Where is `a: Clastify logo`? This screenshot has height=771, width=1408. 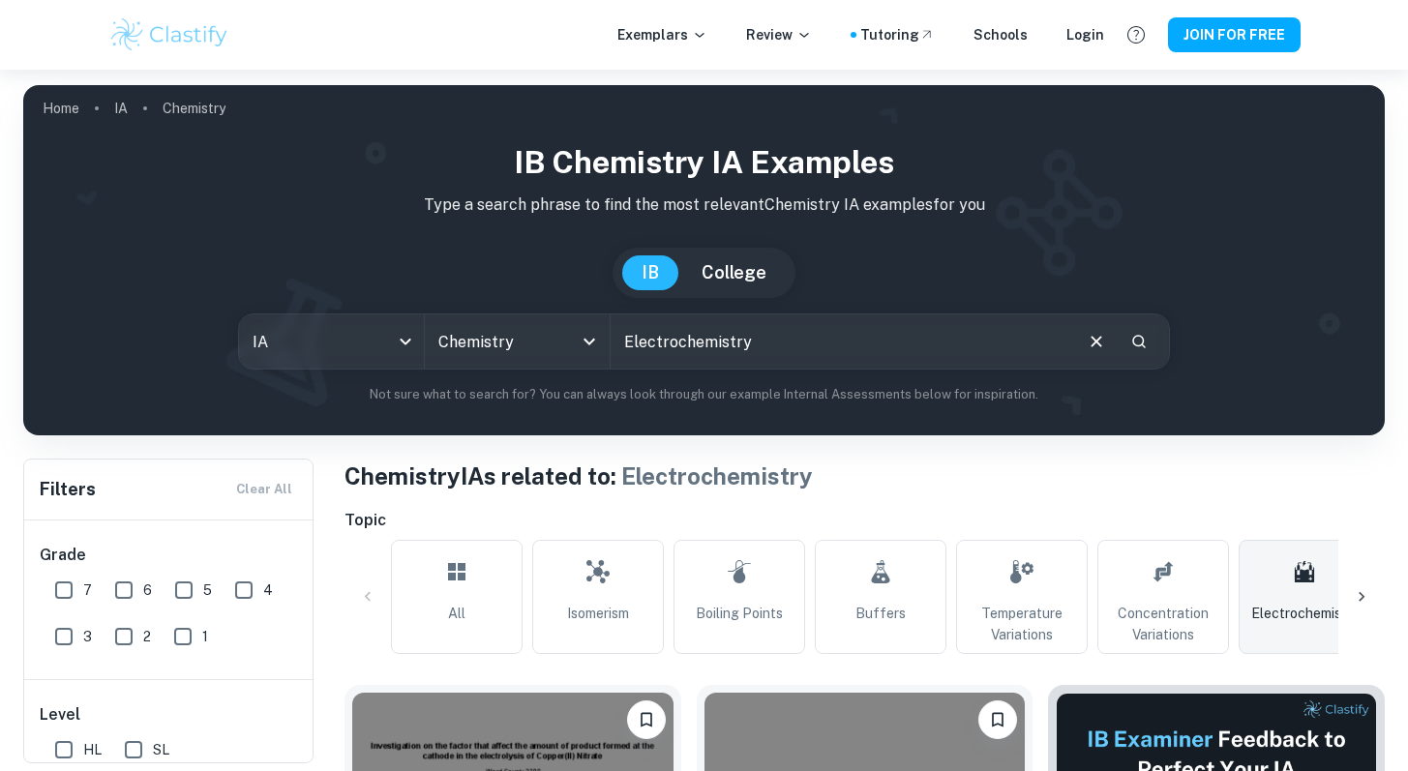
a: Clastify logo is located at coordinates (169, 35).